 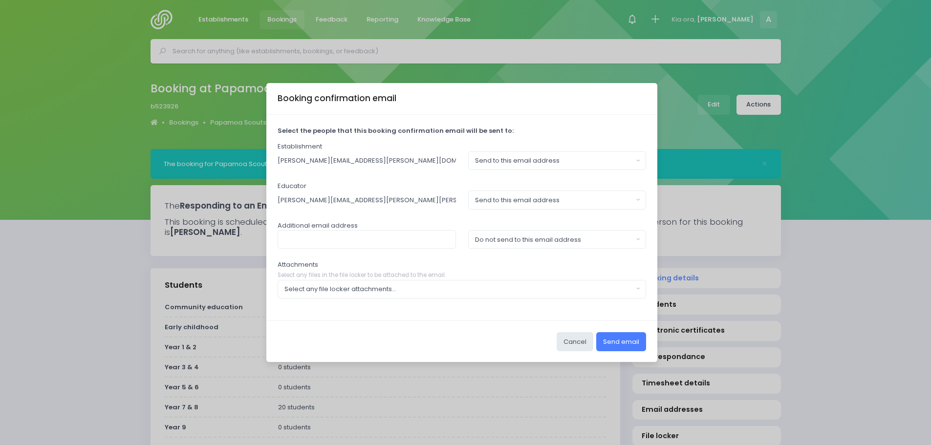 What do you see at coordinates (462, 196) in the screenshot?
I see `div: Educator` at bounding box center [462, 196].